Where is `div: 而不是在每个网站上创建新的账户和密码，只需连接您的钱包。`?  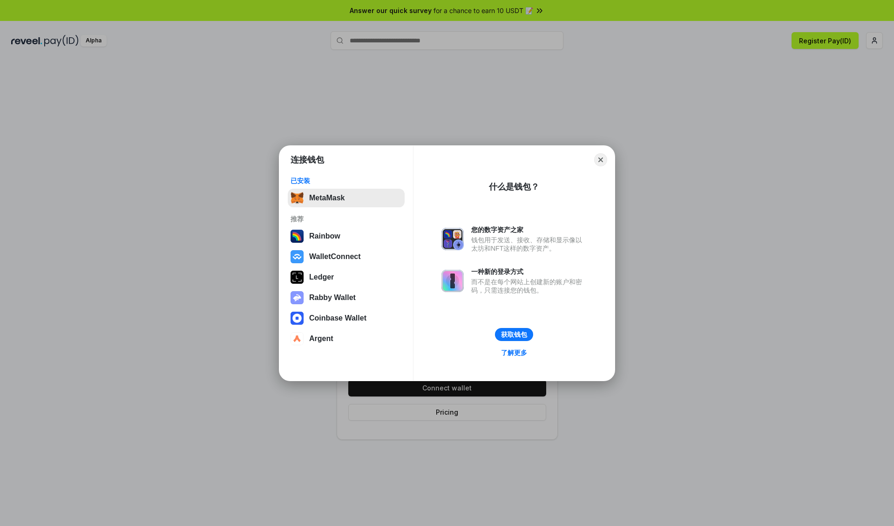 div: 而不是在每个网站上创建新的账户和密码，只需连接您的钱包。 is located at coordinates (529, 286).